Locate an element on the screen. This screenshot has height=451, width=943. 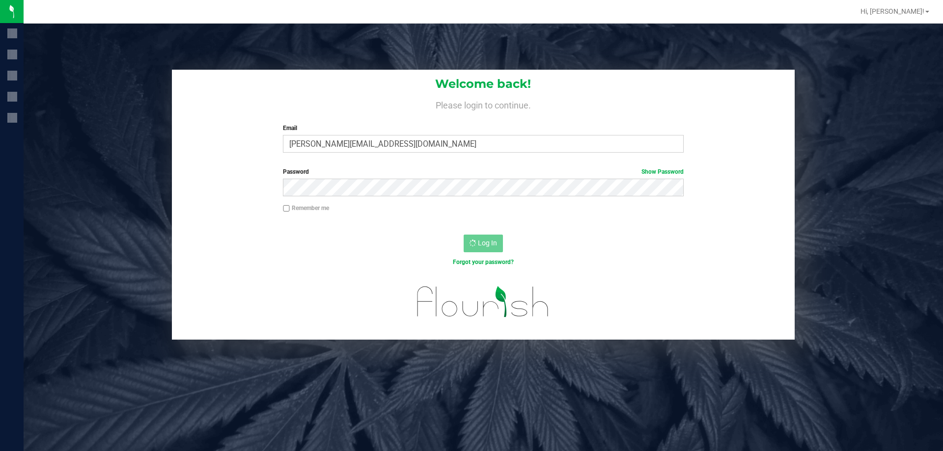
label: Remember me is located at coordinates (306, 208).